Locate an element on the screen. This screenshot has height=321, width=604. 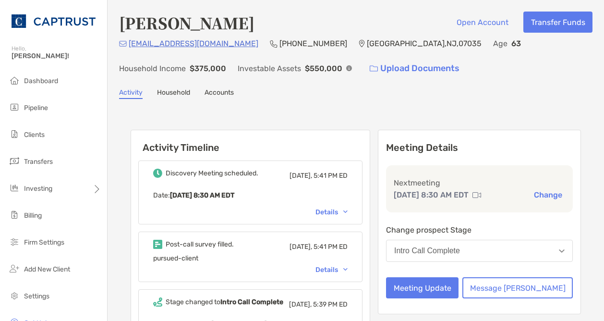
img: communication type is located at coordinates (477, 195).